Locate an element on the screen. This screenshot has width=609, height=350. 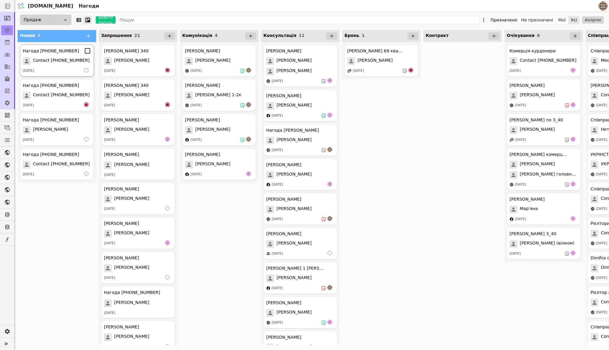
span: 1 is located at coordinates (364, 35).